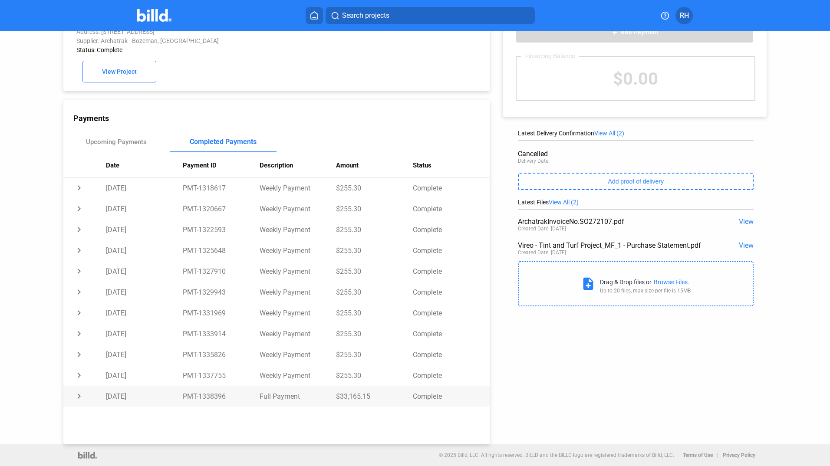 This screenshot has width=830, height=466. I want to click on div: Browse Files., so click(672, 282).